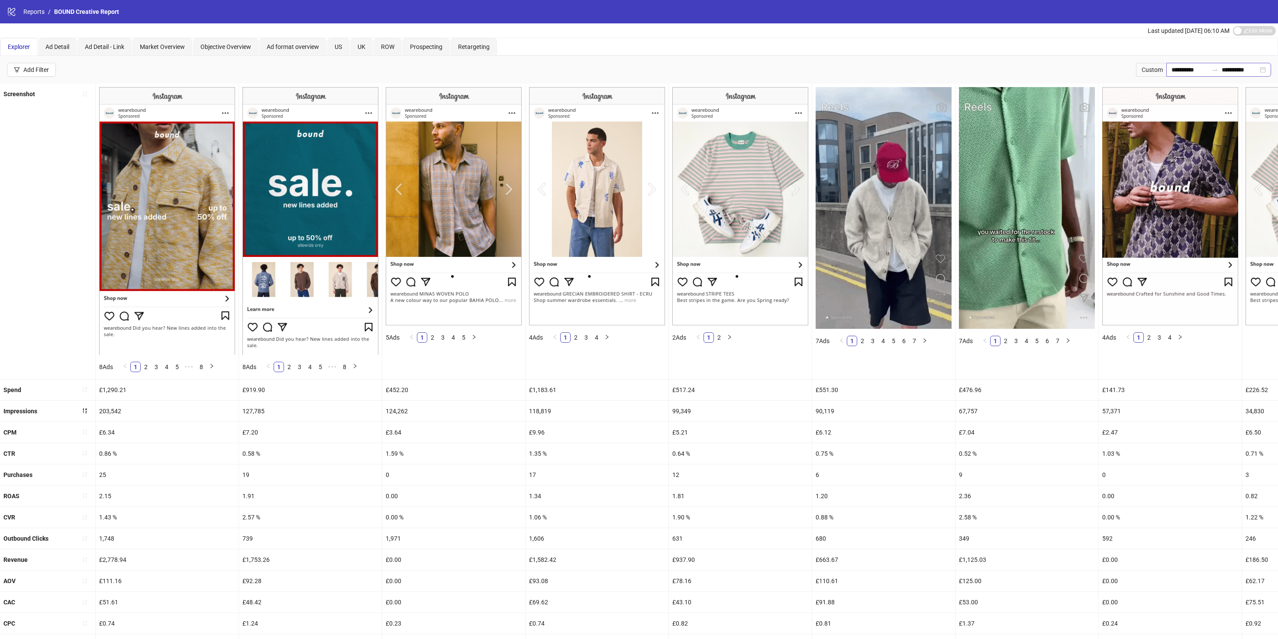 This screenshot has height=639, width=1278. What do you see at coordinates (730, 337) in the screenshot?
I see `li: Next Page` at bounding box center [730, 337].